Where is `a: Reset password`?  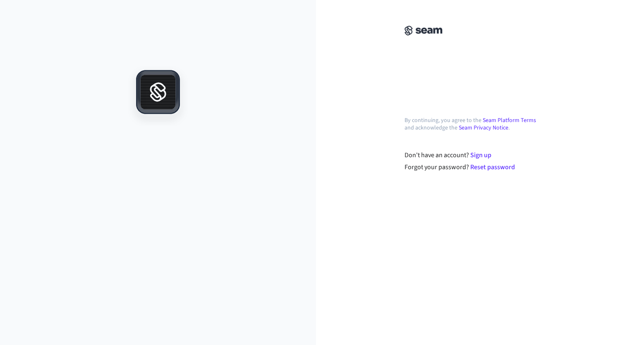
a: Reset password is located at coordinates (493, 167).